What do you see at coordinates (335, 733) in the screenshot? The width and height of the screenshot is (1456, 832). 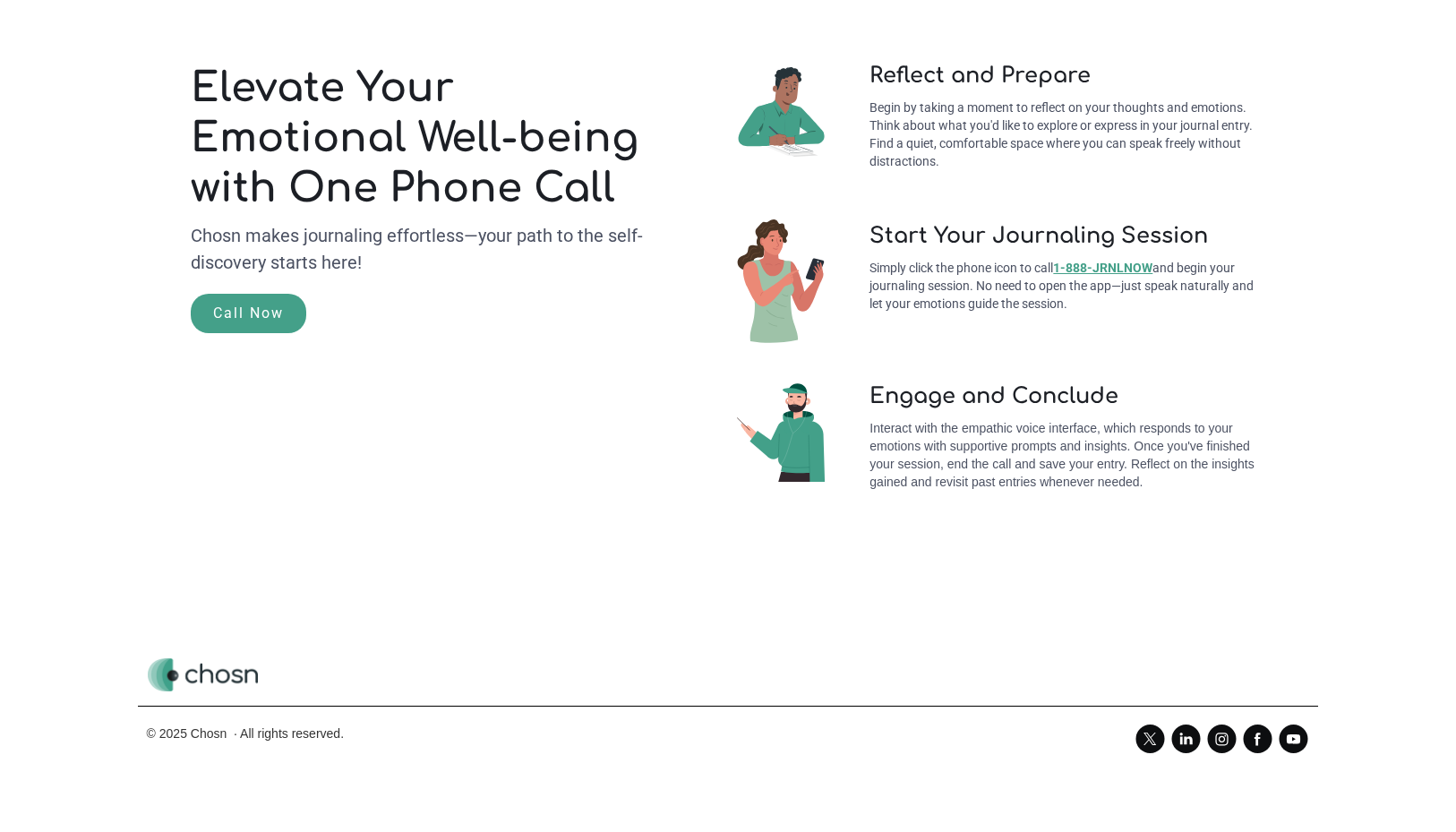 I see `p: © 2025 Chosn · All rights reserved.` at bounding box center [335, 733].